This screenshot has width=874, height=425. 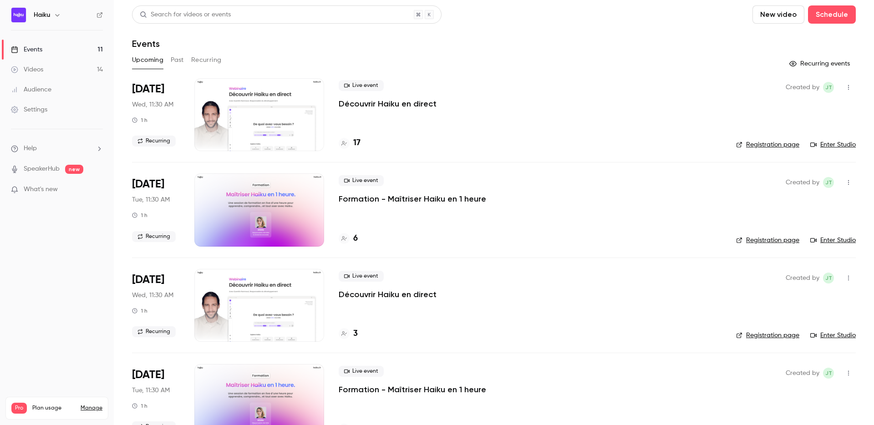 I want to click on h1: Events, so click(x=146, y=44).